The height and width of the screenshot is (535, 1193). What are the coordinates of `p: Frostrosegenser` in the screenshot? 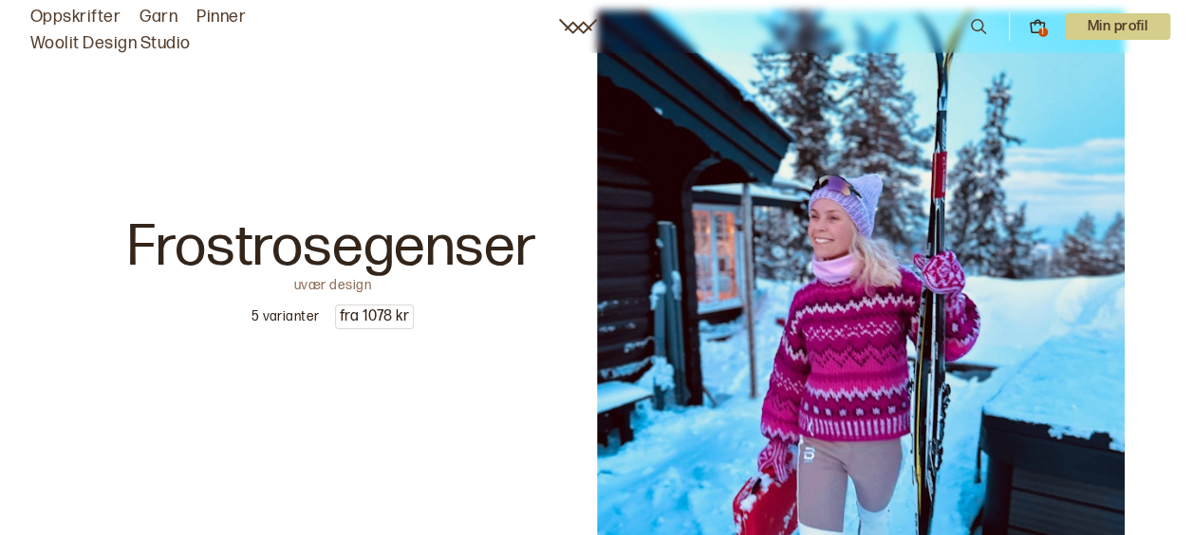 It's located at (332, 248).